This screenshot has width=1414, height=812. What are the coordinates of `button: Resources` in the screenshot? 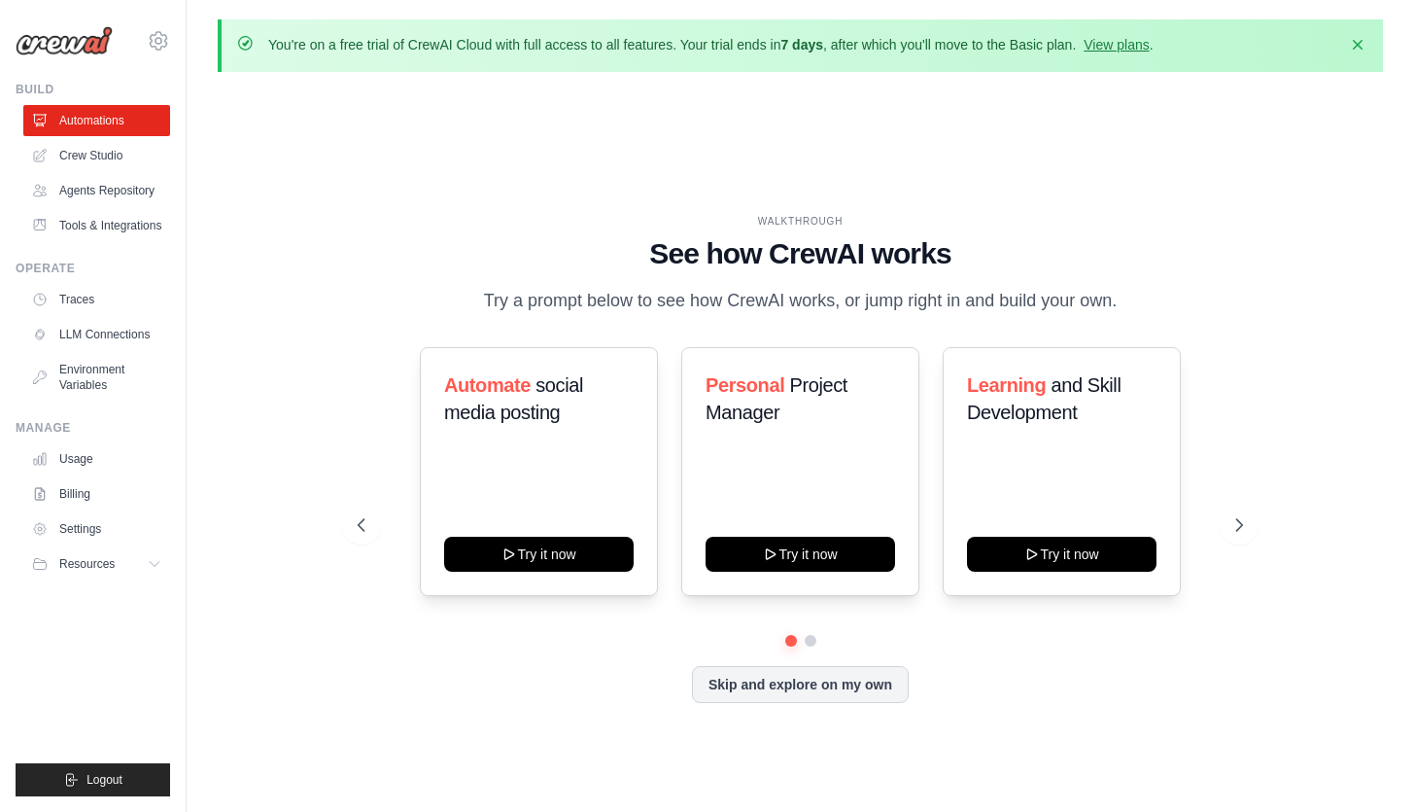 It's located at (96, 564).